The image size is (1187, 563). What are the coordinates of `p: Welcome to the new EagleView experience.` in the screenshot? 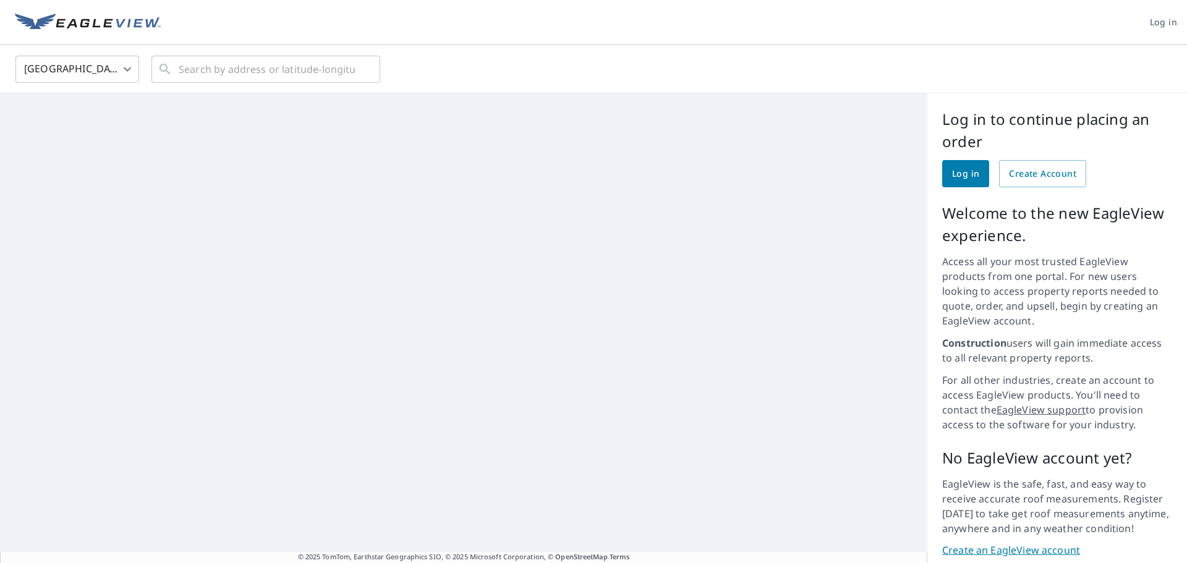 It's located at (1057, 224).